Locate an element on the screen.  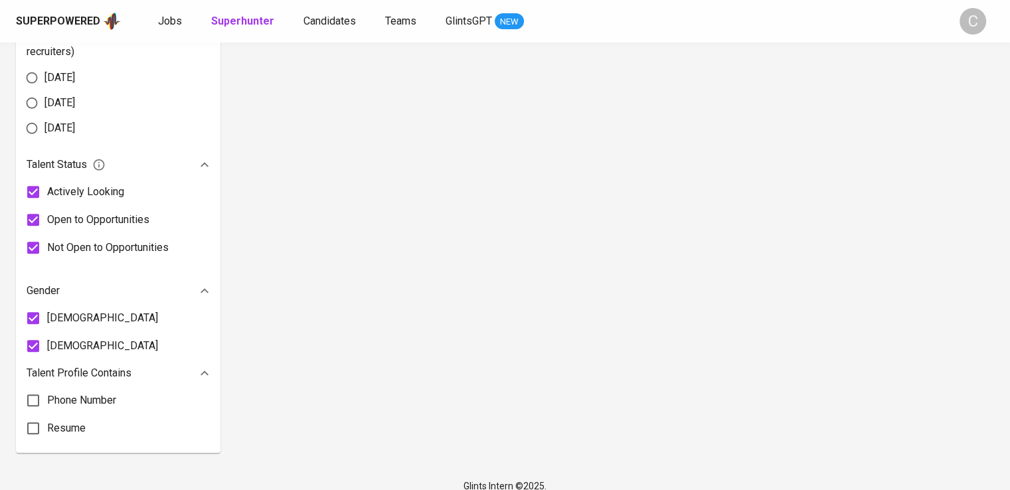
div: Talent Profile Contains is located at coordinates (118, 373).